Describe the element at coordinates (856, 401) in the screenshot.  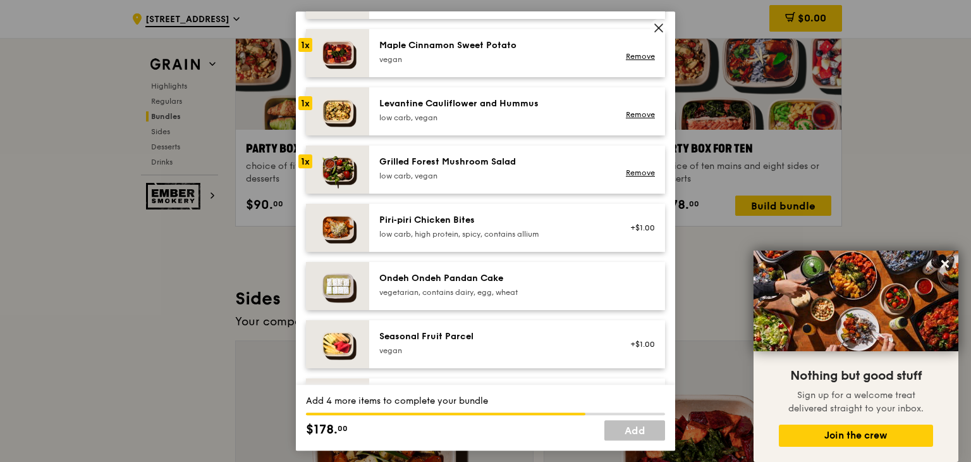
I see `span: Sign up for a welcome treat delivered straight to your inbox.` at that location.